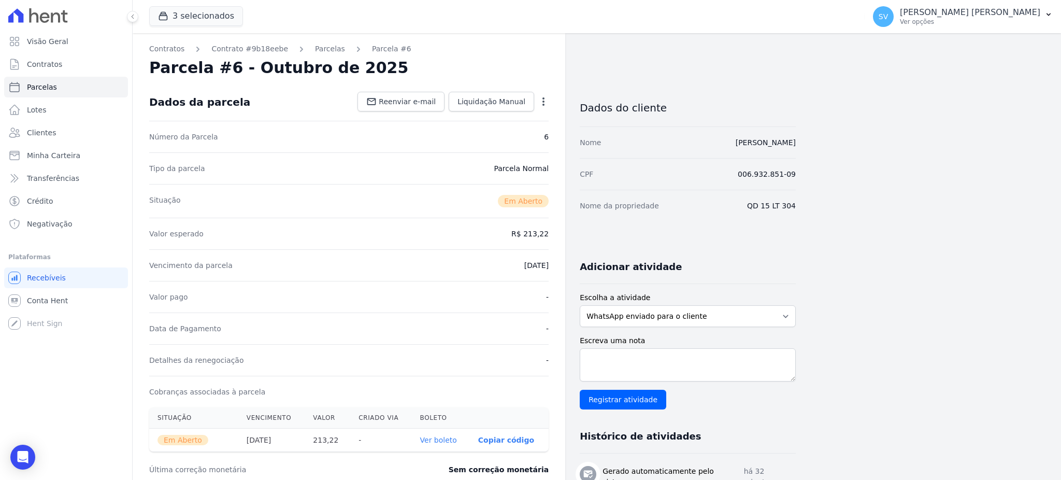 Image resolution: width=1061 pixels, height=480 pixels. What do you see at coordinates (498, 469) in the screenshot?
I see `dd: Sem correção monetária` at bounding box center [498, 469].